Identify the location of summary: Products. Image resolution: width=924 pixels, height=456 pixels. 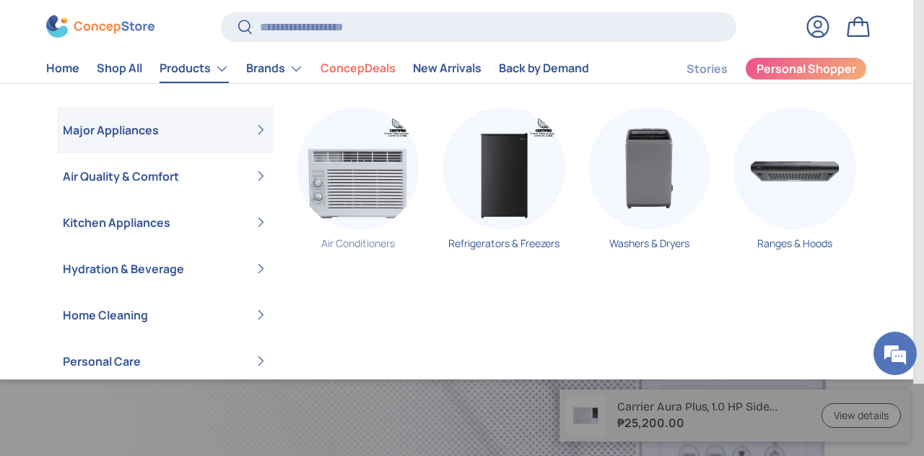
(194, 69).